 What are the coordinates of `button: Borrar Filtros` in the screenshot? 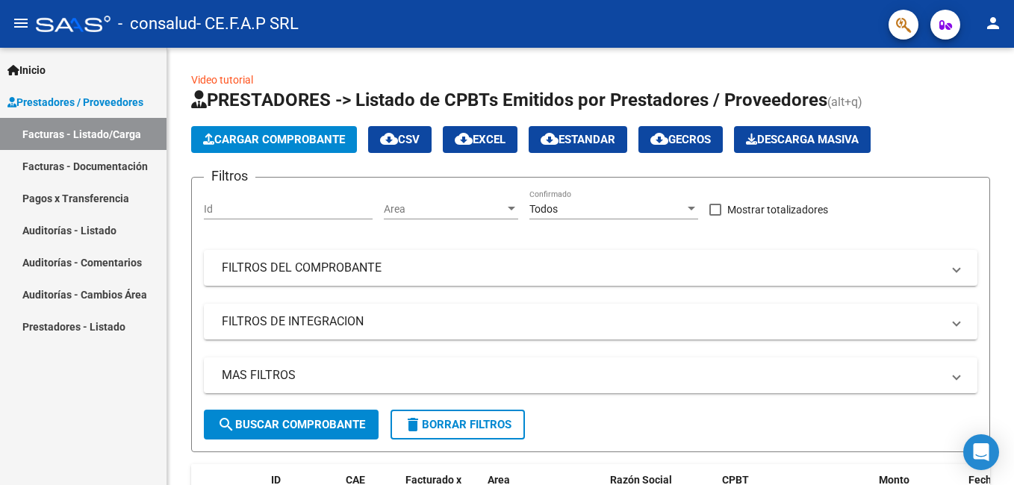 It's located at (458, 425).